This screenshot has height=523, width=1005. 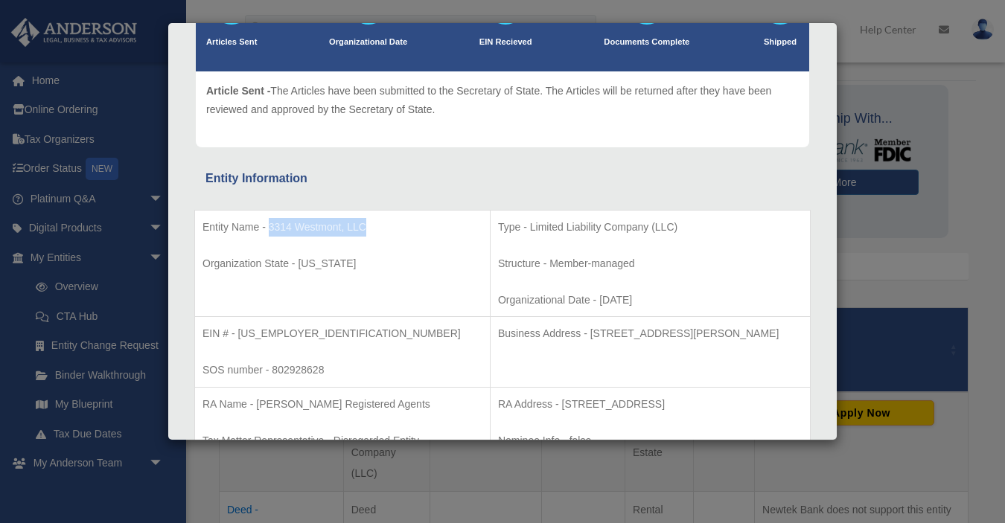 I want to click on p: EIN Recieved, so click(x=505, y=42).